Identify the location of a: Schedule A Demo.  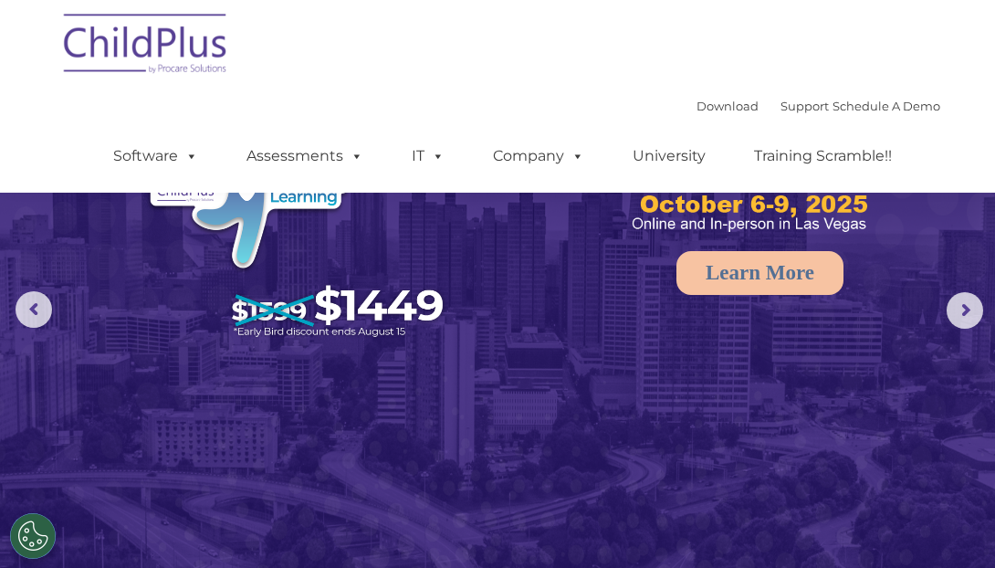
(886, 106).